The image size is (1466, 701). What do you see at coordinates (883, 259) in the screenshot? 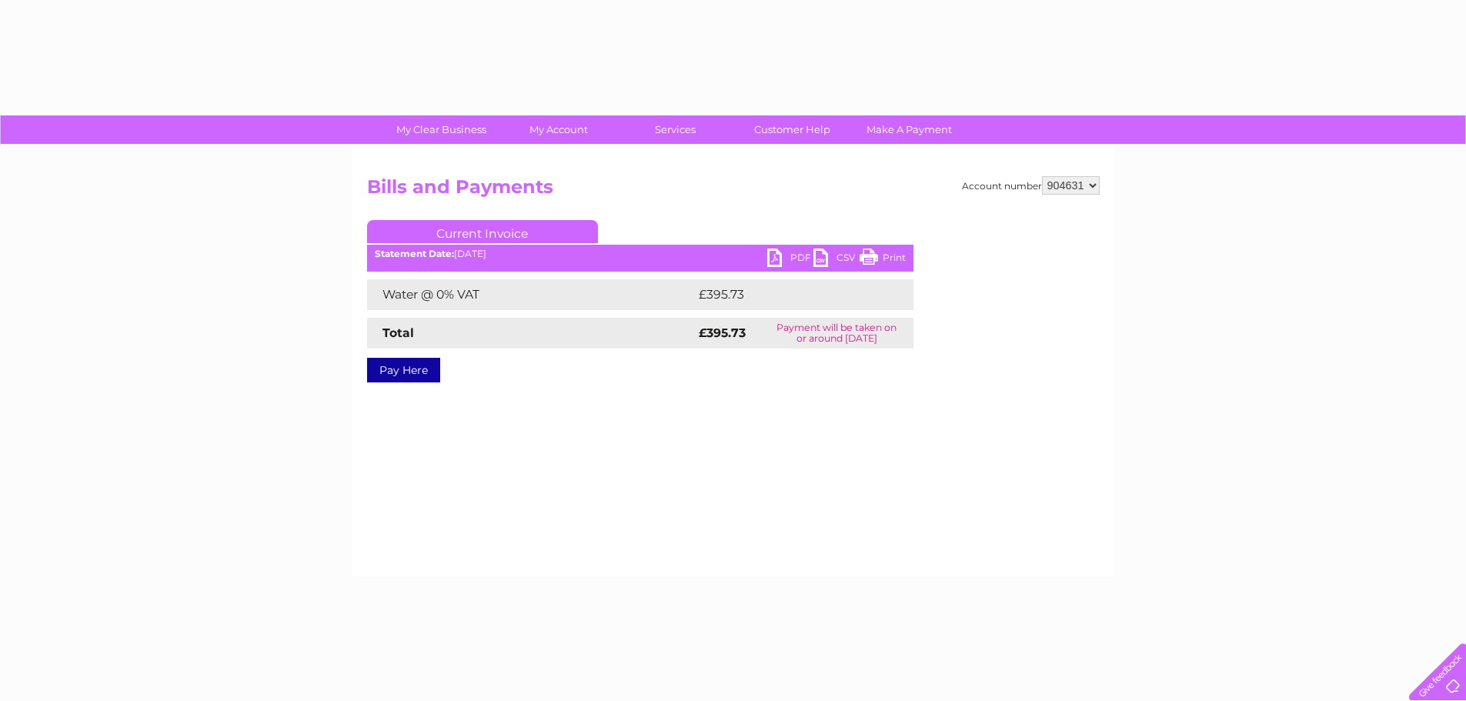
I see `a: Print` at bounding box center [883, 259].